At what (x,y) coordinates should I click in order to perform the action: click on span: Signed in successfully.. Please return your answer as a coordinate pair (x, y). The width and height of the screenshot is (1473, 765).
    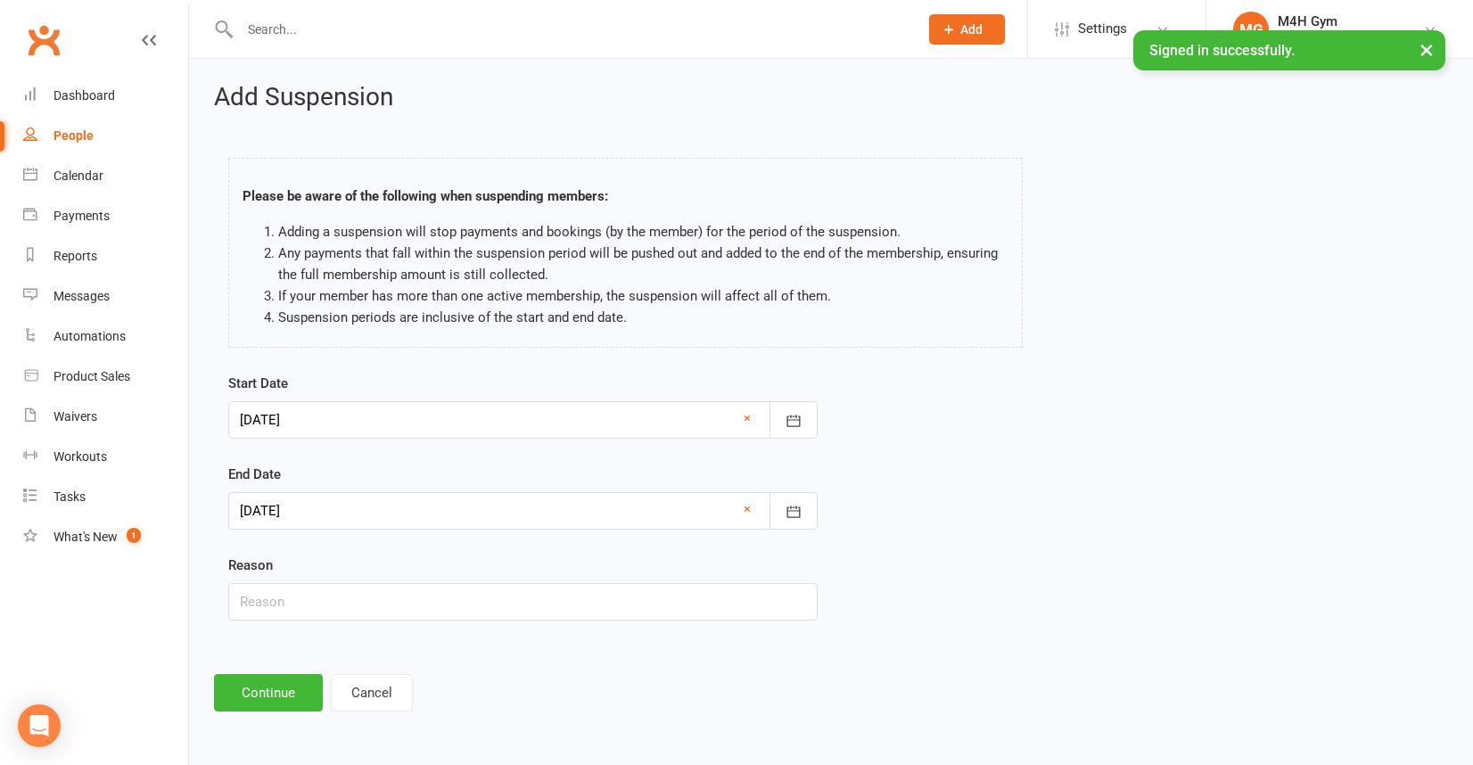
    Looking at the image, I should click on (1222, 50).